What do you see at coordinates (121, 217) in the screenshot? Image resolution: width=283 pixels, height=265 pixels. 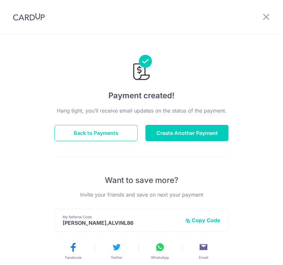 I see `p: My Referral Code` at bounding box center [121, 217].